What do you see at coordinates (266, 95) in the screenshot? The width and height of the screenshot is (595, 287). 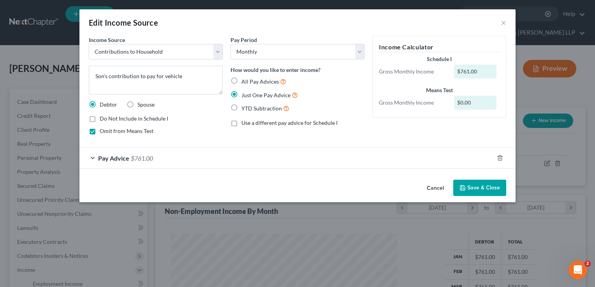 I see `span: Just One Pay Advice` at bounding box center [266, 95].